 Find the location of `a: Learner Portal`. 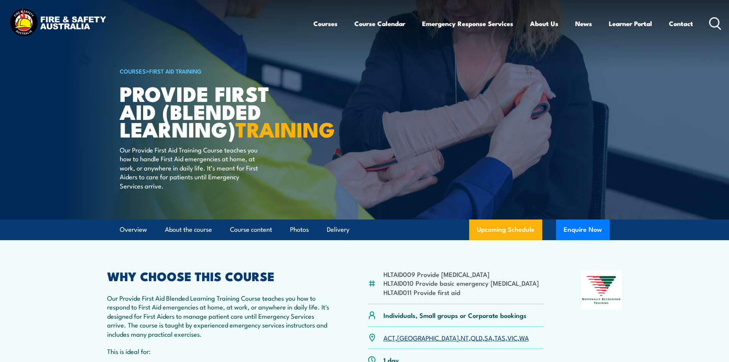

a: Learner Portal is located at coordinates (630, 23).